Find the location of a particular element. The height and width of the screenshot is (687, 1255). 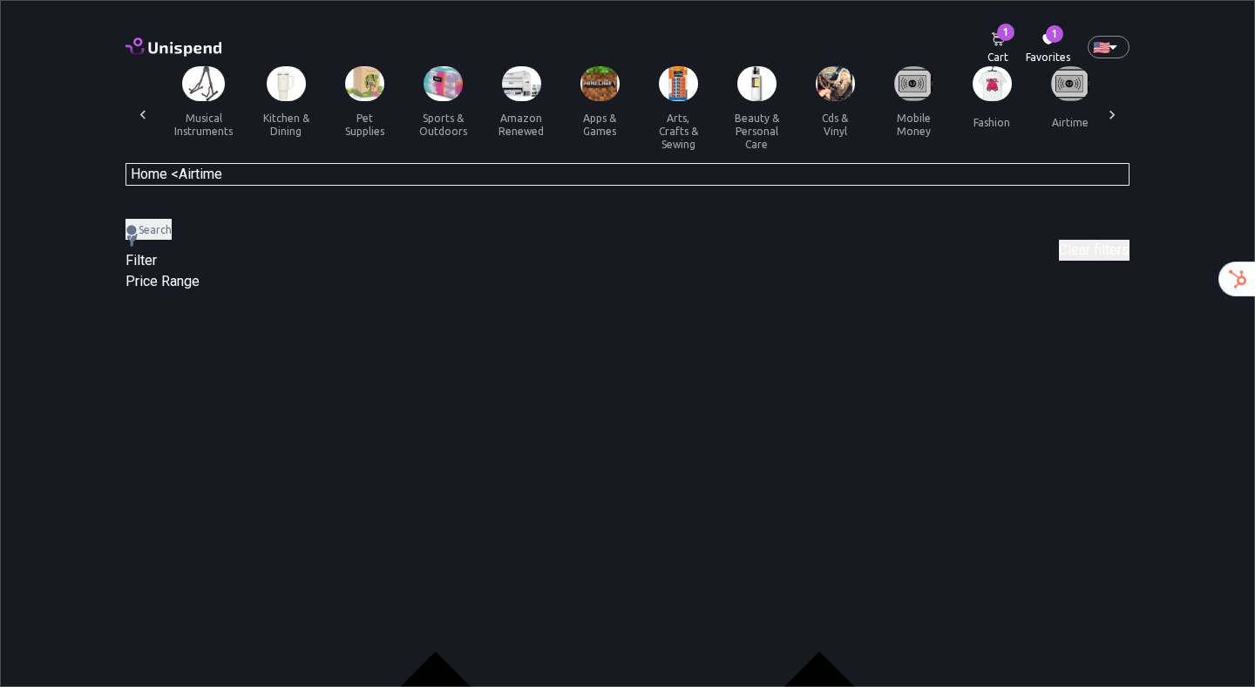

span: Favorites is located at coordinates (1047, 58).